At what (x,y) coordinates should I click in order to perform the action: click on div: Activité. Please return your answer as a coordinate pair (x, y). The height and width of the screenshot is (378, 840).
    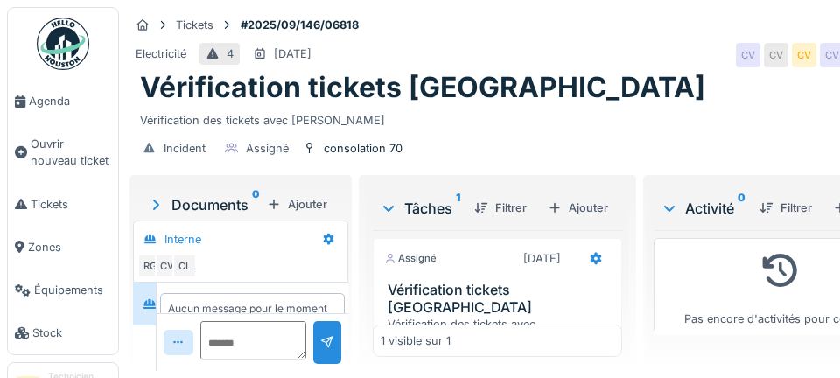
    Looking at the image, I should click on (703, 208).